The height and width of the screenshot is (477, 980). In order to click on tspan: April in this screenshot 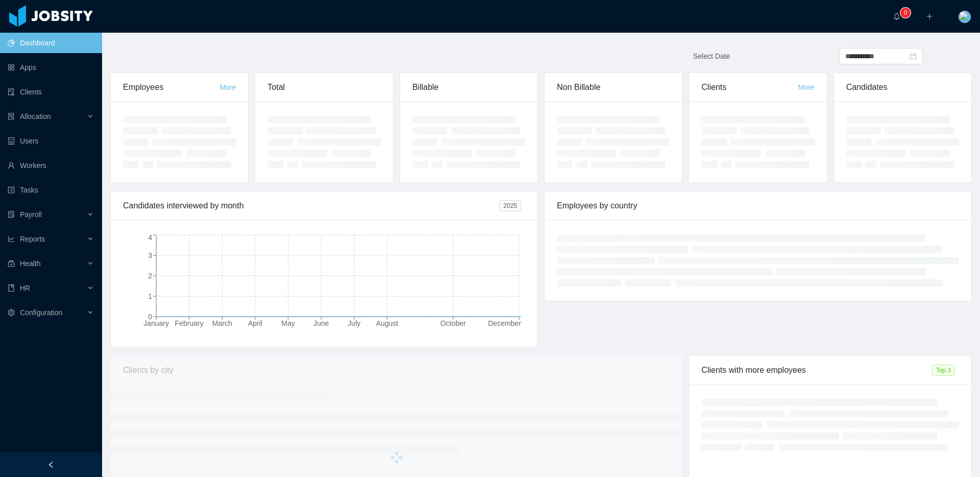, I will do `click(255, 323)`.